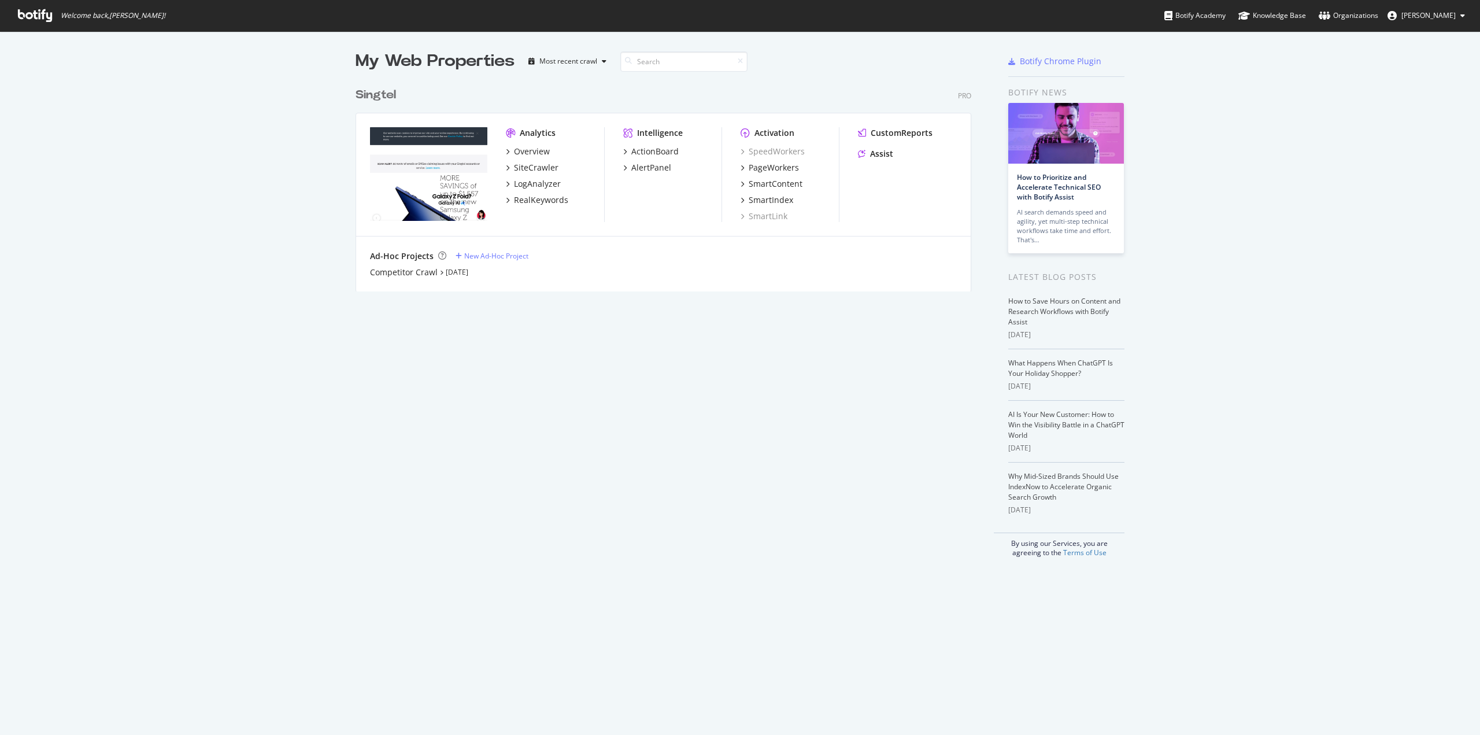 The width and height of the screenshot is (1480, 735). I want to click on span: Keng Leong, so click(1428, 15).